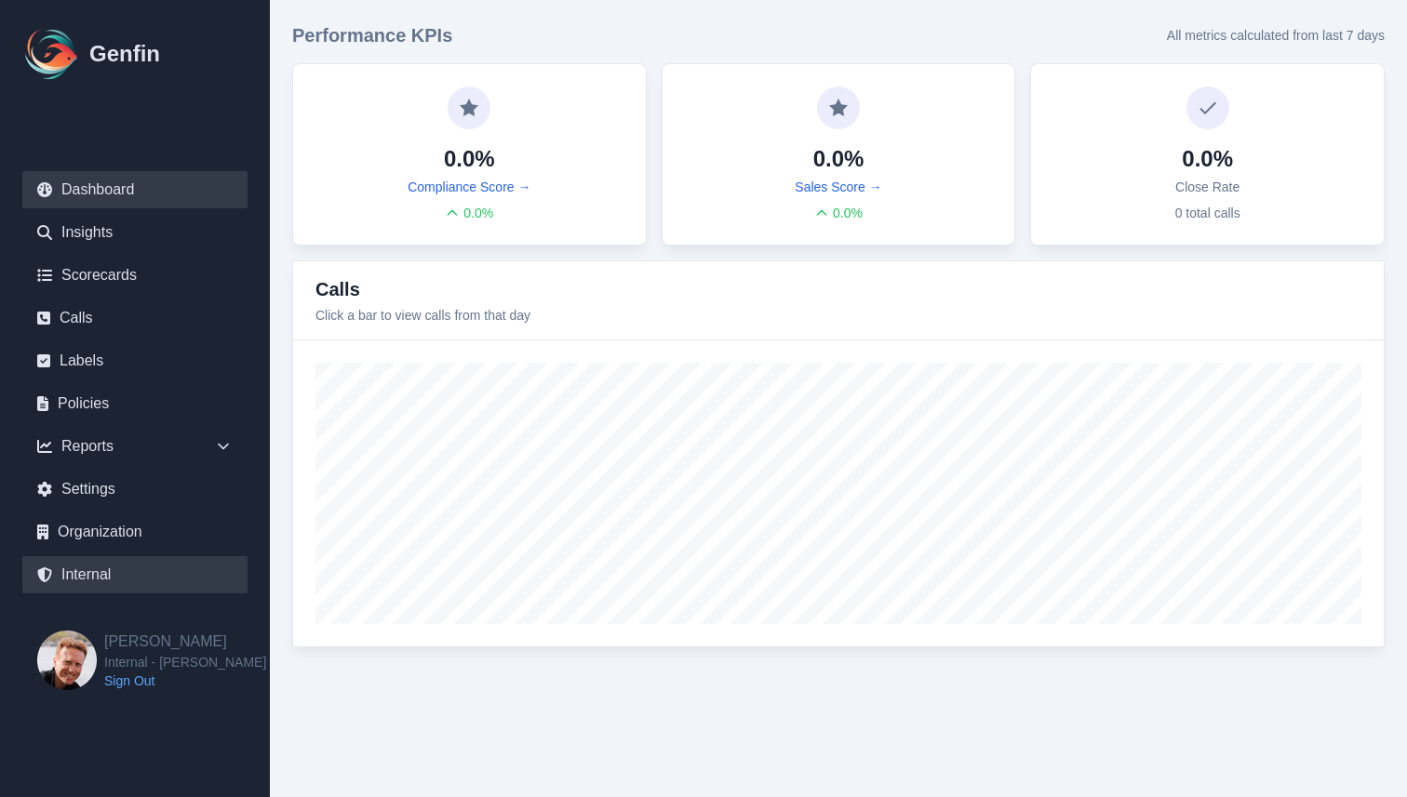  I want to click on a: Insights, so click(135, 233).